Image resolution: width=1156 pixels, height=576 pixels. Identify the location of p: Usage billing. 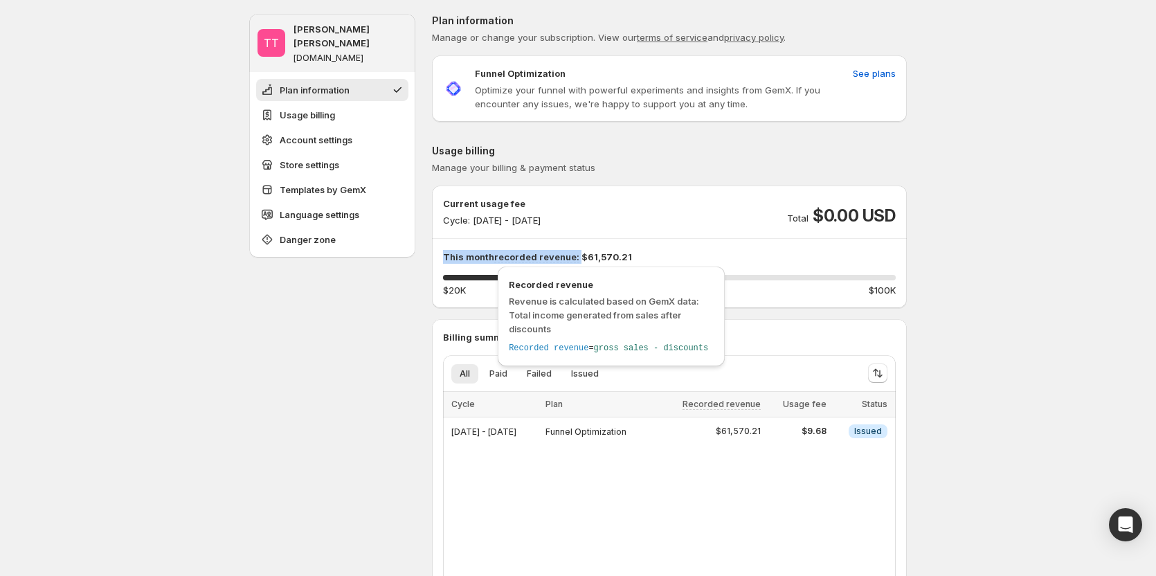
(669, 151).